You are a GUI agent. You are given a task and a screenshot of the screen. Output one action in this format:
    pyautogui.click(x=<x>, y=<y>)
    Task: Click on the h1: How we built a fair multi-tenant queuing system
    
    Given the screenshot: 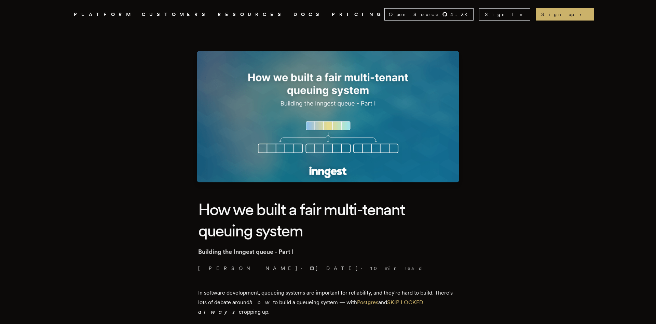 What is the action you would take?
    pyautogui.click(x=328, y=220)
    